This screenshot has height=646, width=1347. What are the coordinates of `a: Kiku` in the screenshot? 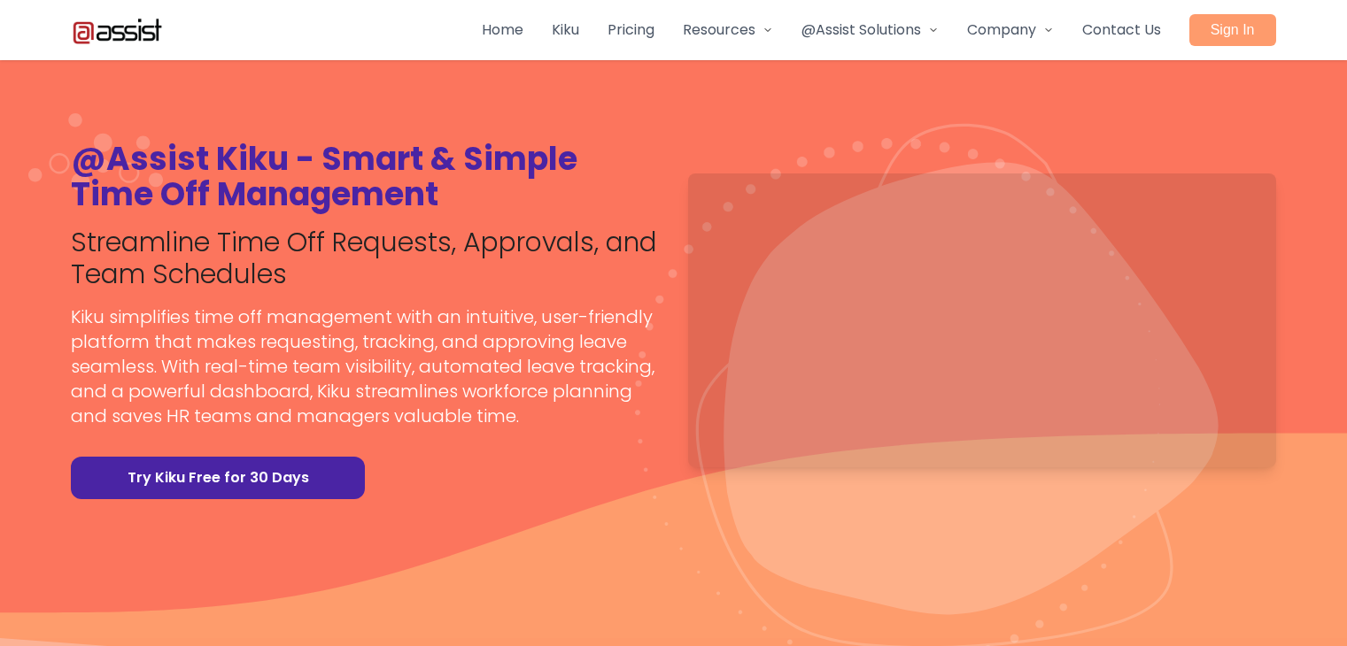 It's located at (565, 30).